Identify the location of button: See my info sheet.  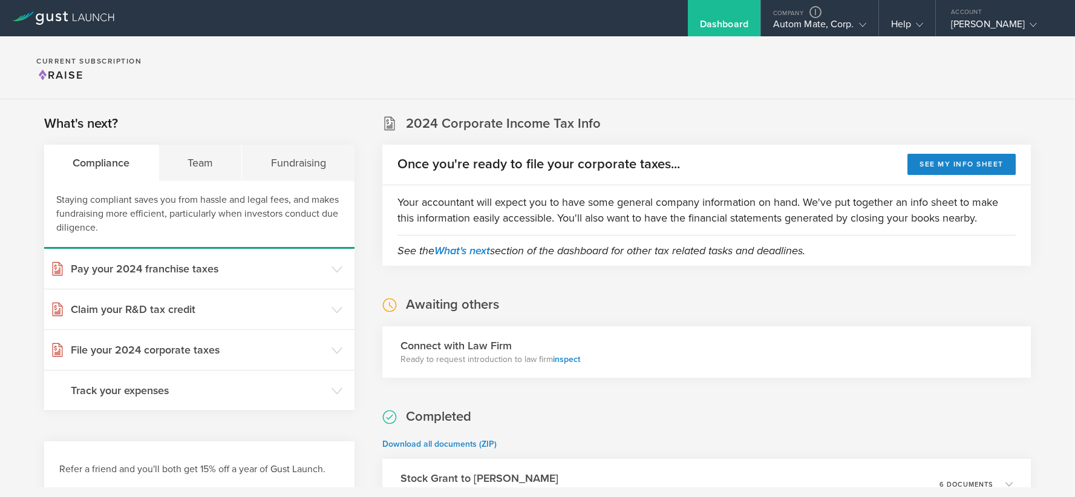
(961, 164).